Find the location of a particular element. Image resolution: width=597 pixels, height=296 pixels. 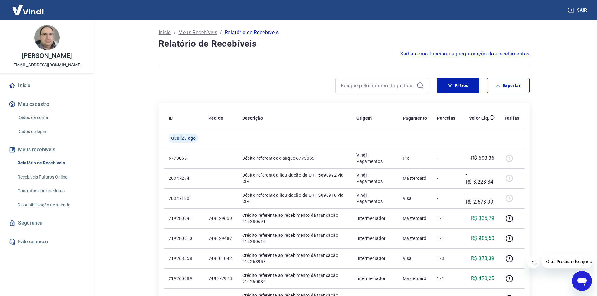

p: Débito referente à liquidação da UR 15890992 via CIP is located at coordinates (294, 178).